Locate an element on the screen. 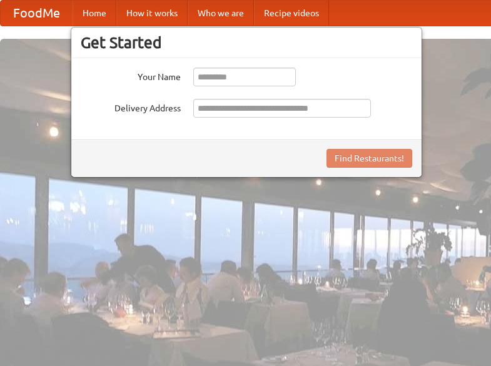 The image size is (491, 366). a: Home is located at coordinates (95, 13).